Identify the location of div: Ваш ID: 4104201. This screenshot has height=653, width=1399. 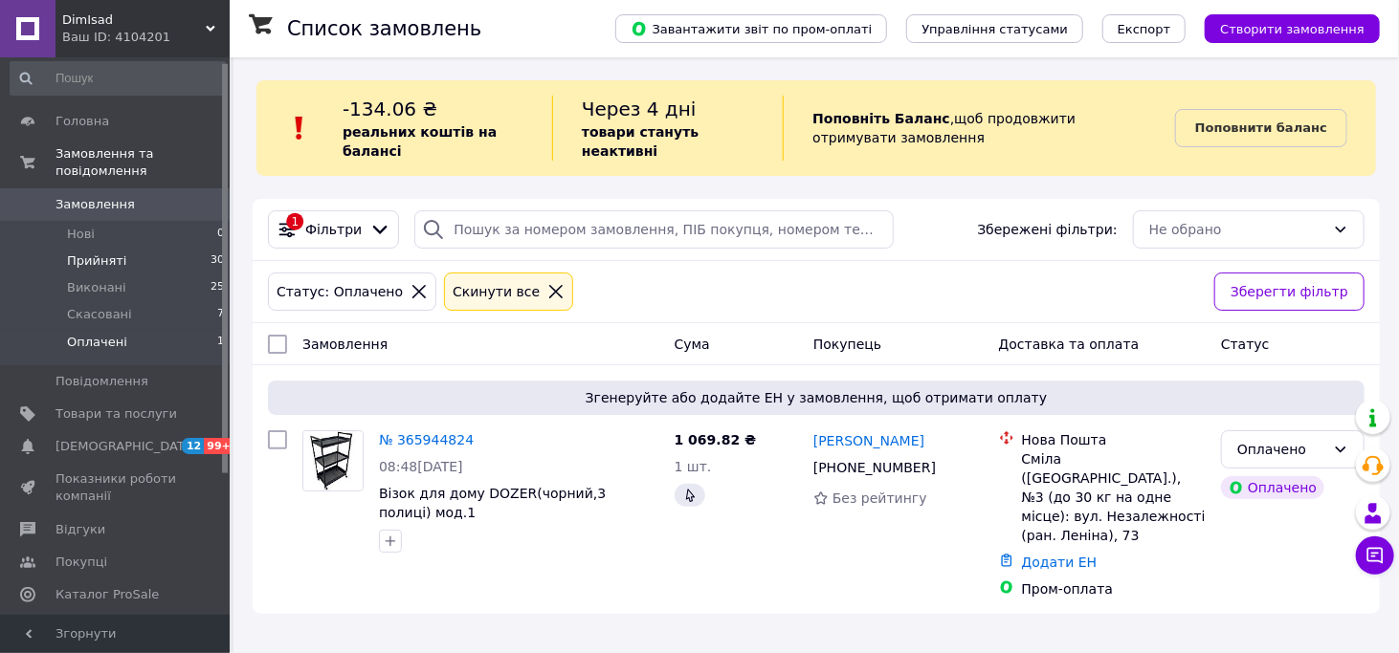
(145, 37).